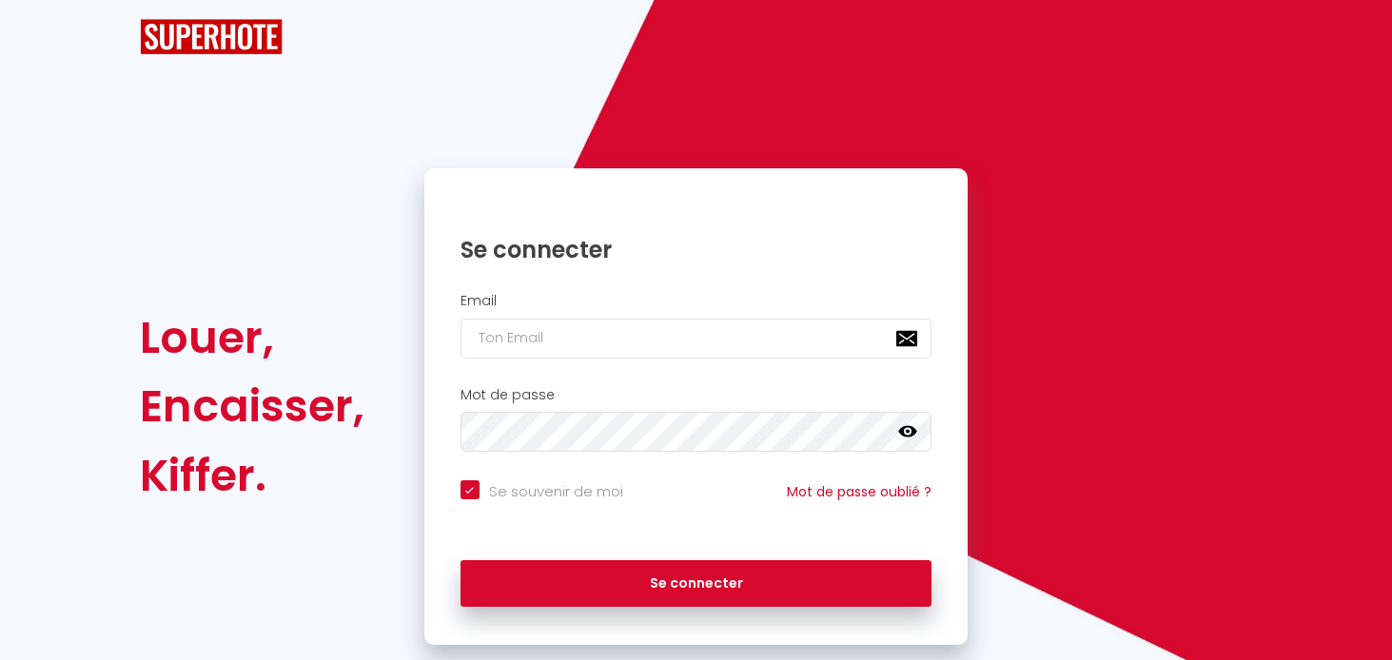  I want to click on button: Se connecter, so click(696, 584).